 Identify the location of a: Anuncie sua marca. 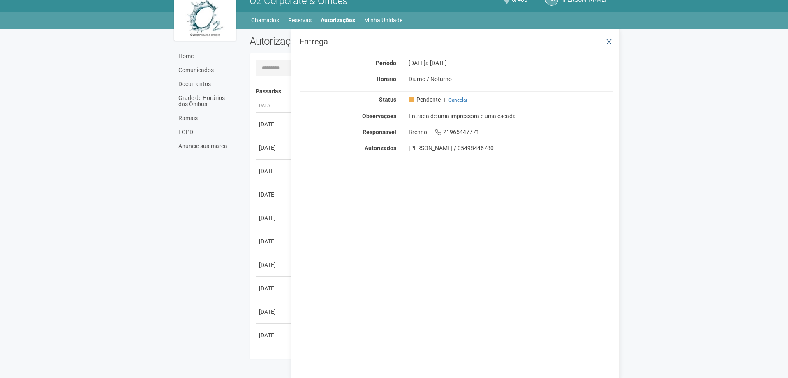
(207, 146).